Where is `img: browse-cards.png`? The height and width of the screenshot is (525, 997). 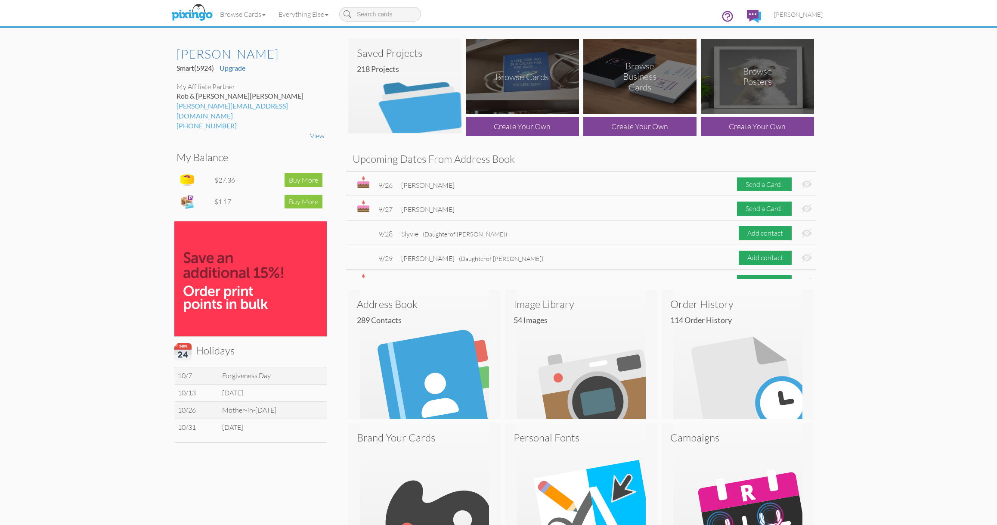 img: browse-cards.png is located at coordinates (522, 76).